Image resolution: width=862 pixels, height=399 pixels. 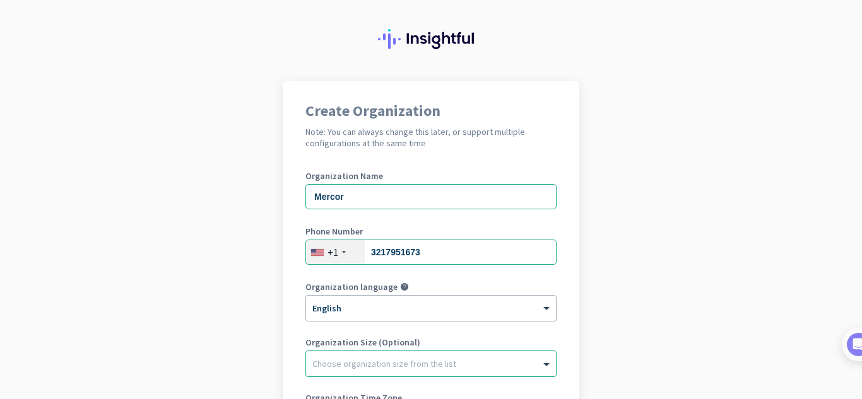 I want to click on label: Organization language, so click(x=351, y=287).